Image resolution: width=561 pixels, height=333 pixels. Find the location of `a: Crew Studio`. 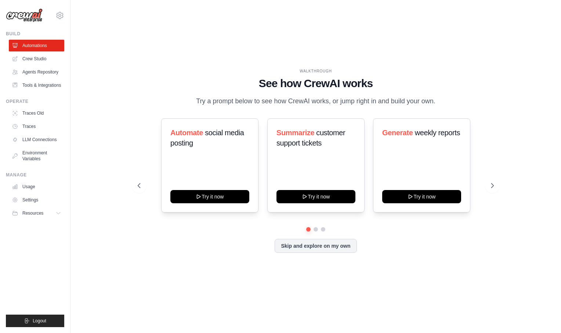

a: Crew Studio is located at coordinates (36, 59).